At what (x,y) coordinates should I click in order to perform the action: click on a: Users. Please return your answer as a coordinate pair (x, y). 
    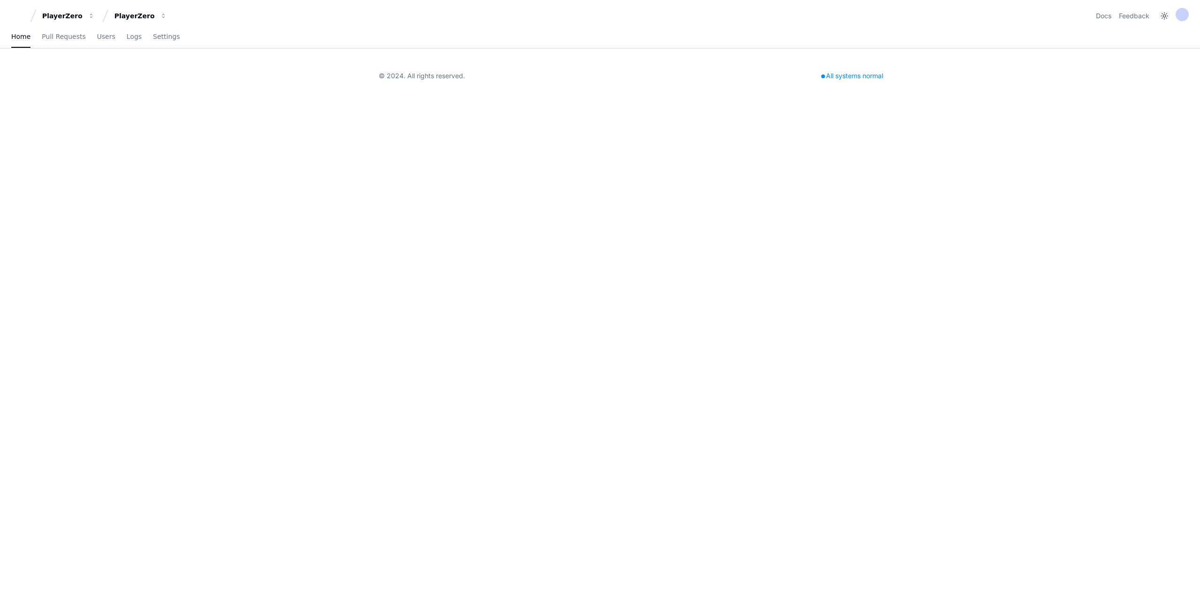
    Looking at the image, I should click on (106, 37).